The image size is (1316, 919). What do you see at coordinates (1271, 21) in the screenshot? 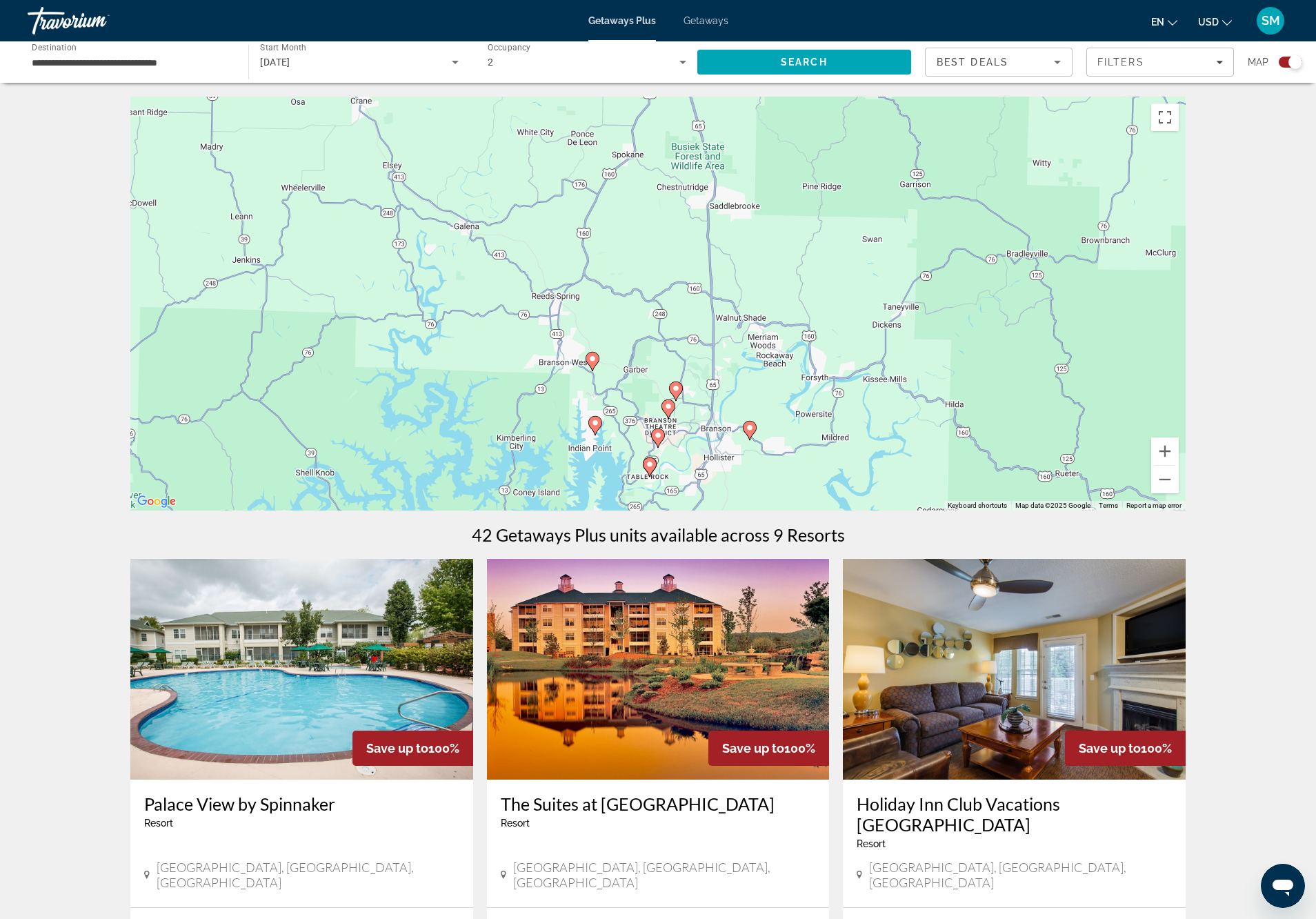
I see `span: SM` at bounding box center [1271, 21].